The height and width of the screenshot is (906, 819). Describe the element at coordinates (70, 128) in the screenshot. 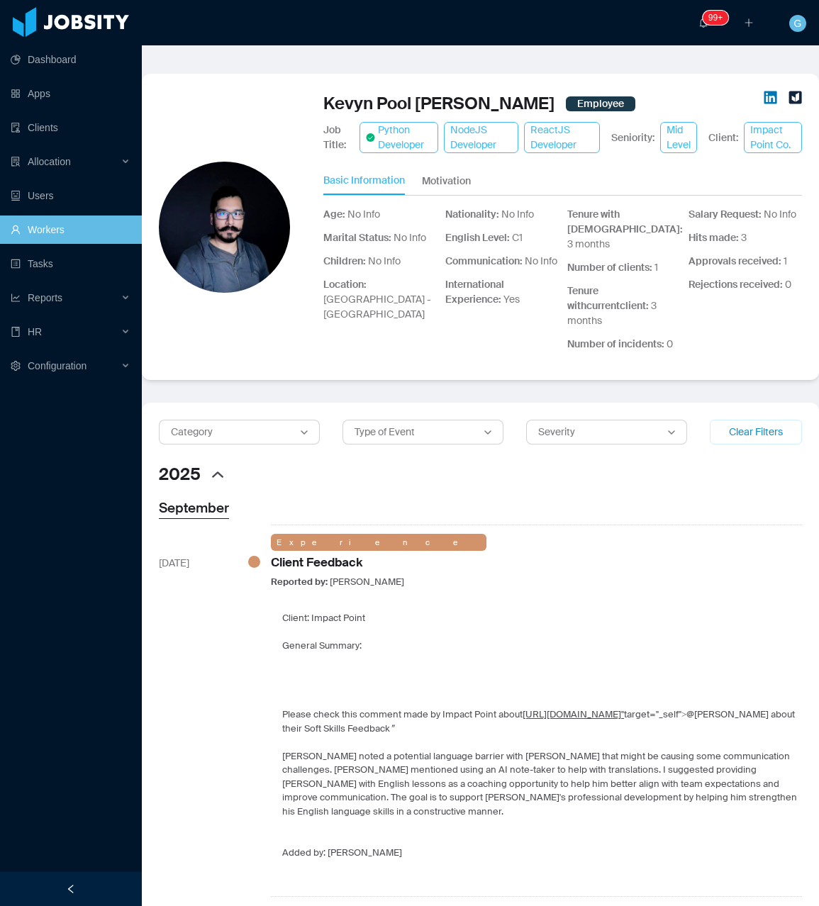

I see `a: icon: auditClients` at that location.